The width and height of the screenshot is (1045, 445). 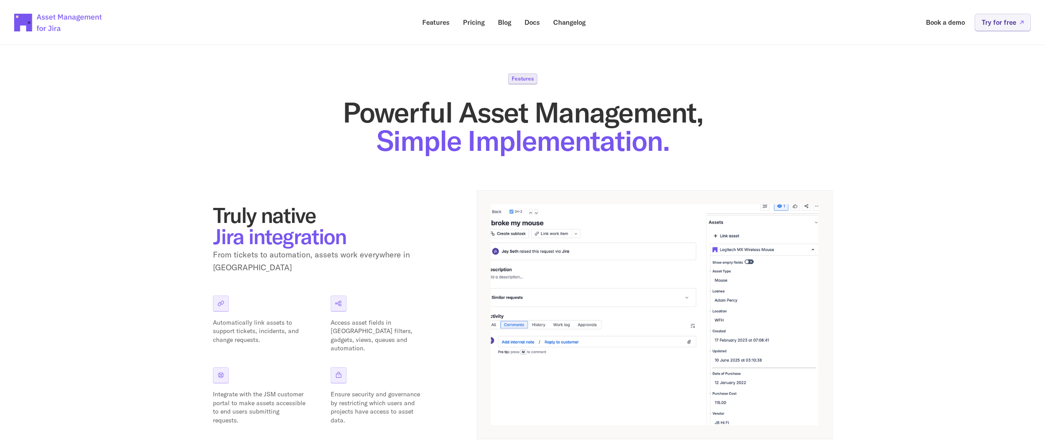 What do you see at coordinates (259, 408) in the screenshot?
I see `p: Integrate with the JSM customer portal to make assets accessible to end users submitting requests.` at bounding box center [259, 408].